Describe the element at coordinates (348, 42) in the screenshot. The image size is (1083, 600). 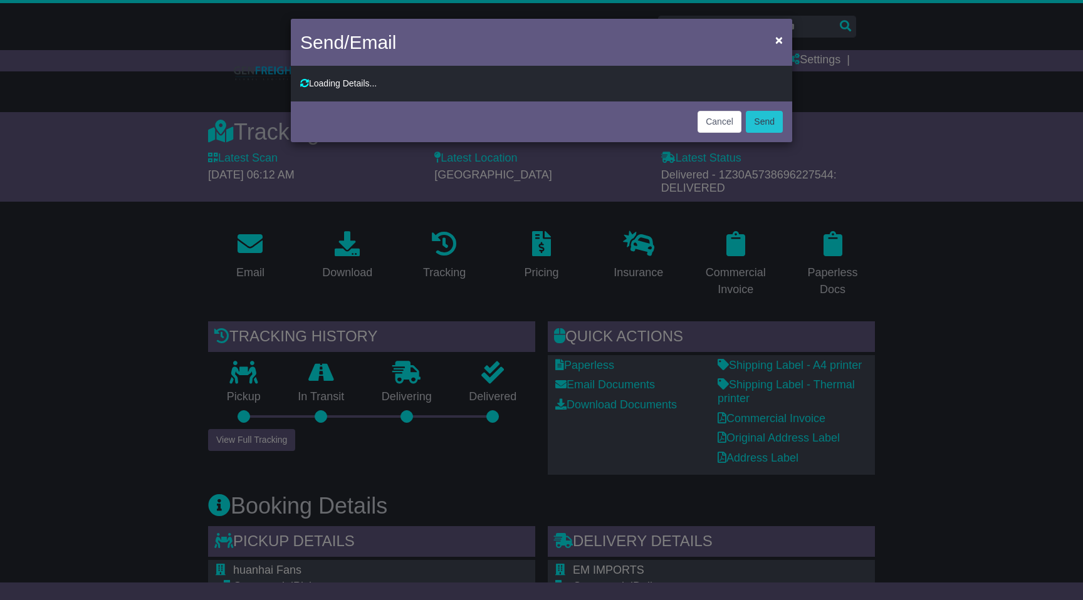
I see `h4: Send/Email` at that location.